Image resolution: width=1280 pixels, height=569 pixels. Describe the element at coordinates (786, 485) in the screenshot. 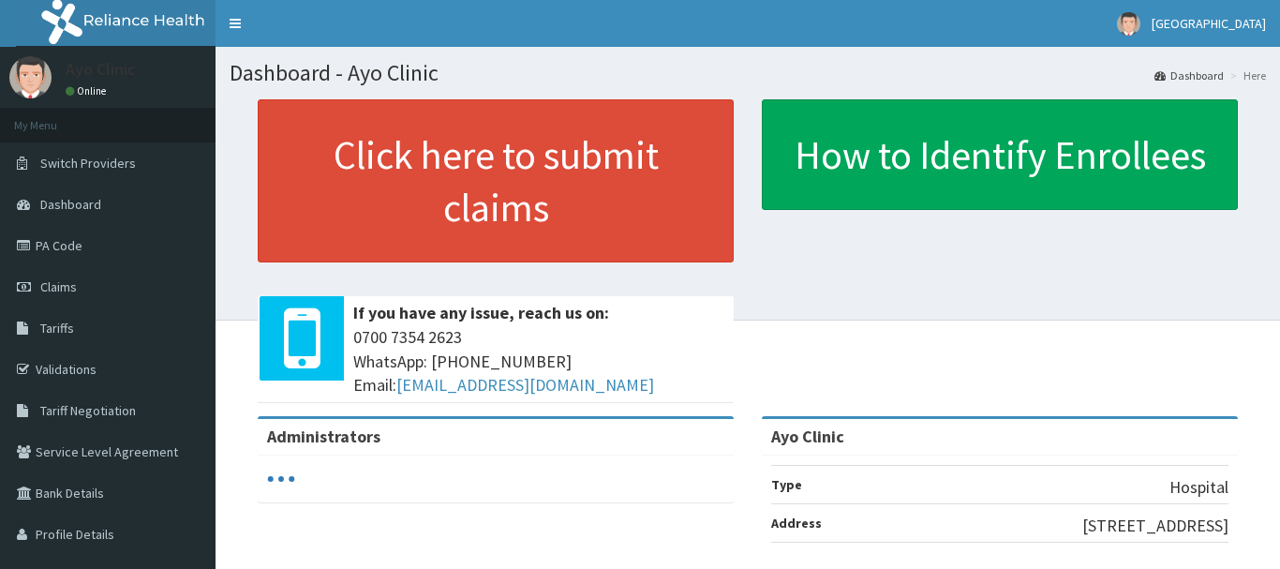

I see `b: Type` at that location.